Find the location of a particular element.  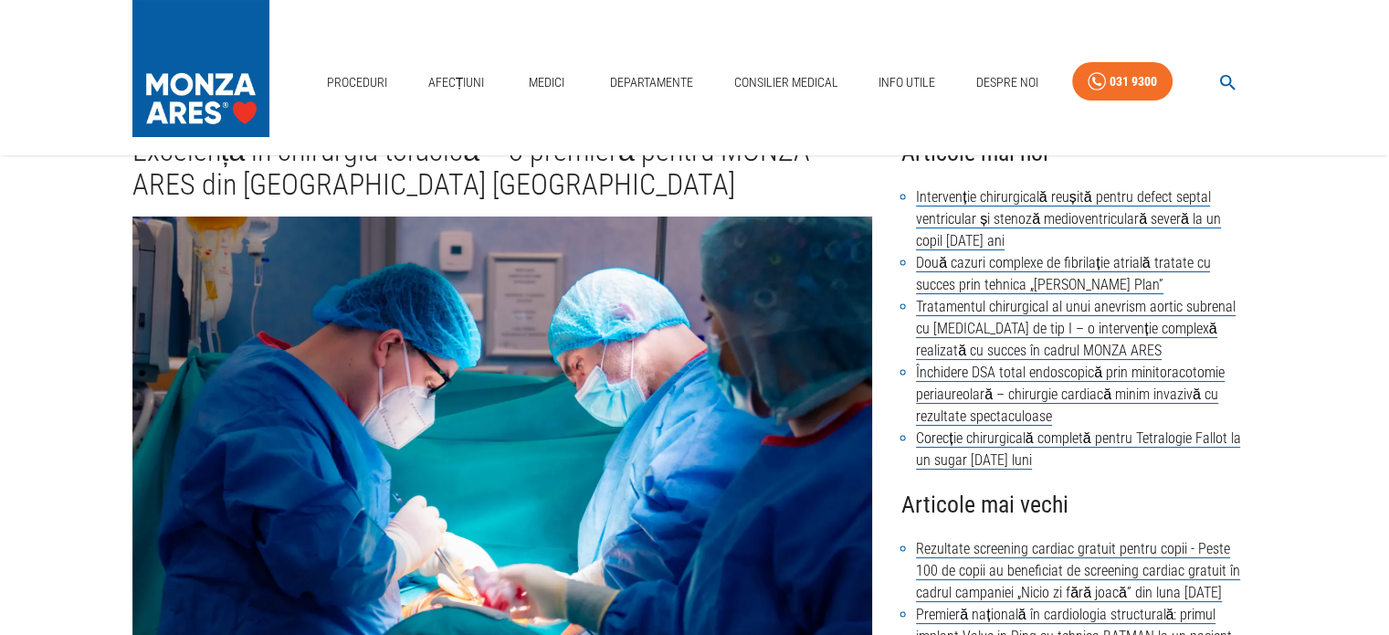

a: Info Utile is located at coordinates (907, 82).